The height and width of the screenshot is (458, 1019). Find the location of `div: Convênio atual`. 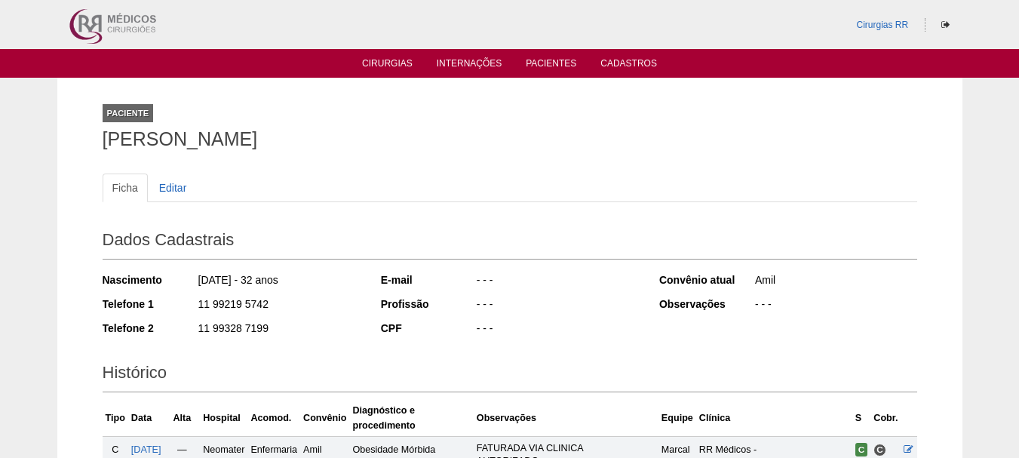

div: Convênio atual is located at coordinates (706, 280).